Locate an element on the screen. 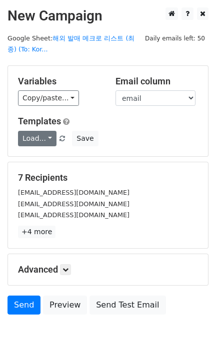 The image size is (216, 339). span: Daily emails left: 50 is located at coordinates (175, 38).